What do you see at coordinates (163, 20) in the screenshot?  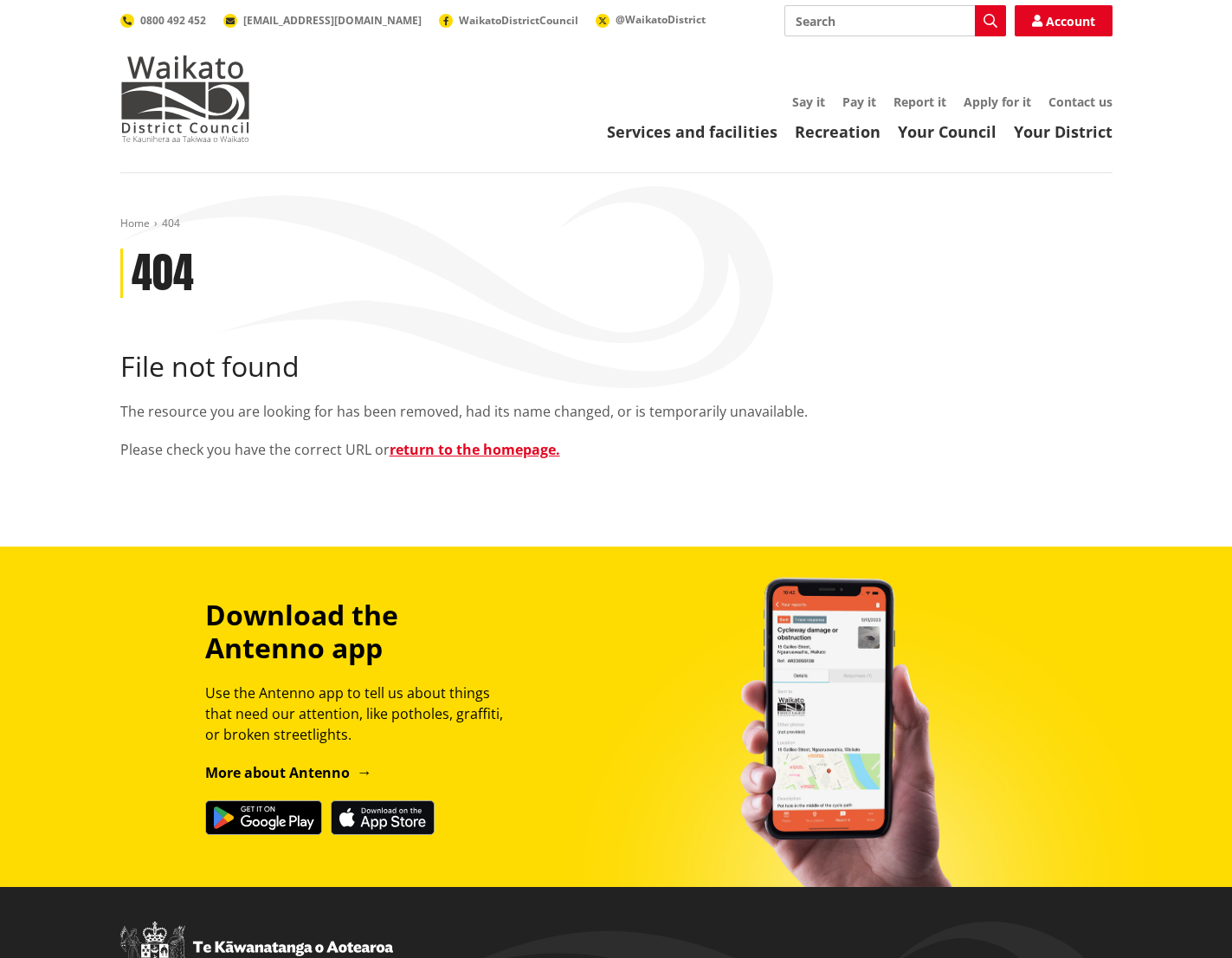 I see `a: 0800 492 452` at bounding box center [163, 20].